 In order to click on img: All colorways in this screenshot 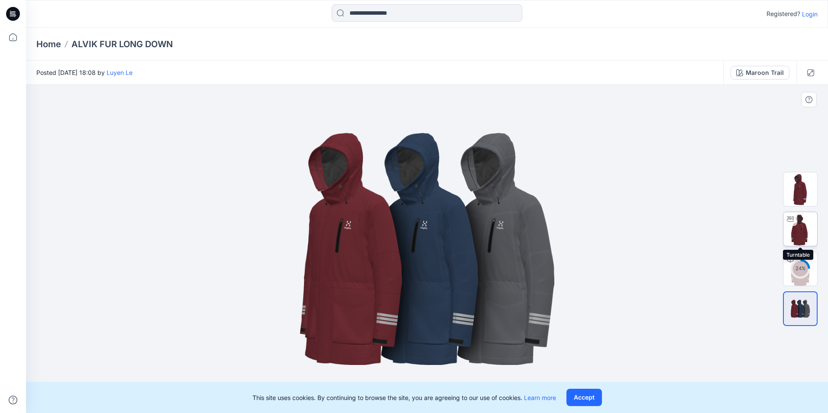, I will do `click(800, 309)`.